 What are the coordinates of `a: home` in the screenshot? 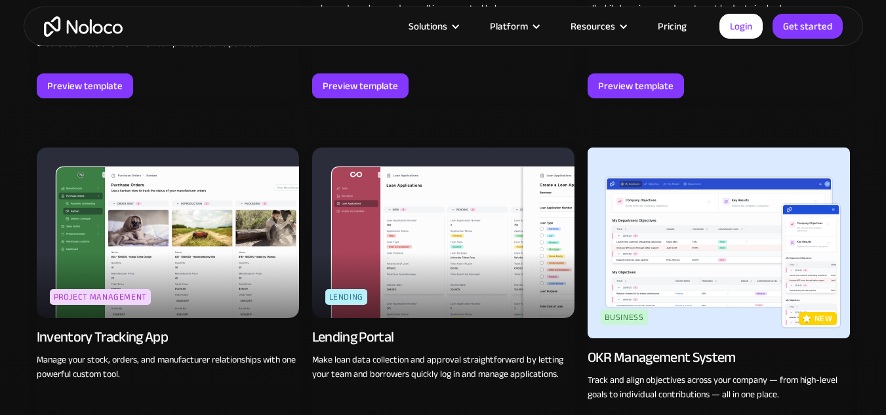 It's located at (83, 26).